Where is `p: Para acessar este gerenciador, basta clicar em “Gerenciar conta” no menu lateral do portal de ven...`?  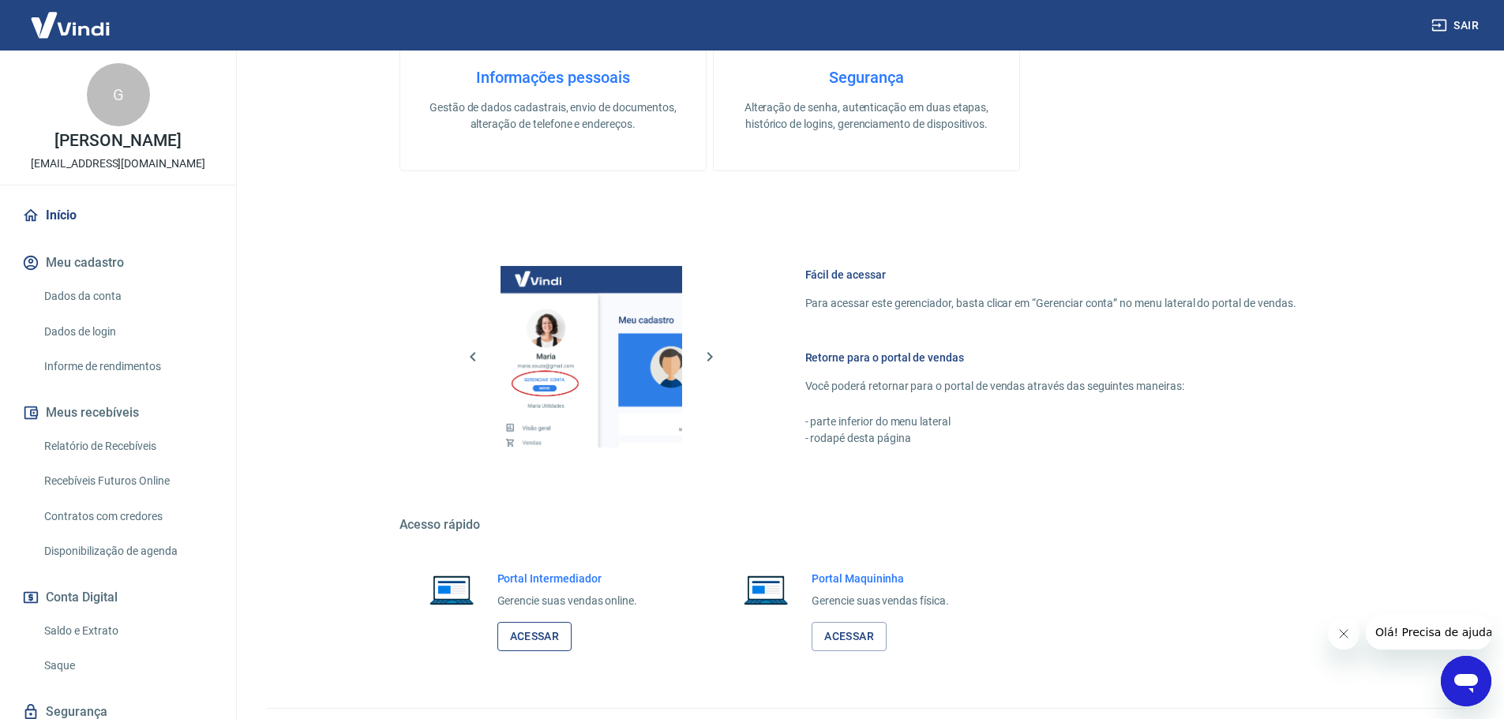
p: Para acessar este gerenciador, basta clicar em “Gerenciar conta” no menu lateral do portal de ven... is located at coordinates (1051, 303).